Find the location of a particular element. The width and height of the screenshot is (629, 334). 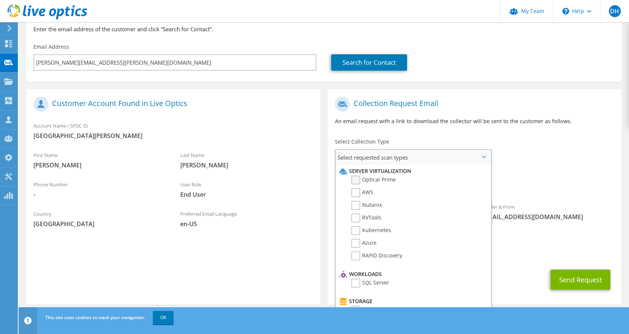

li: Storage is located at coordinates (412, 301).